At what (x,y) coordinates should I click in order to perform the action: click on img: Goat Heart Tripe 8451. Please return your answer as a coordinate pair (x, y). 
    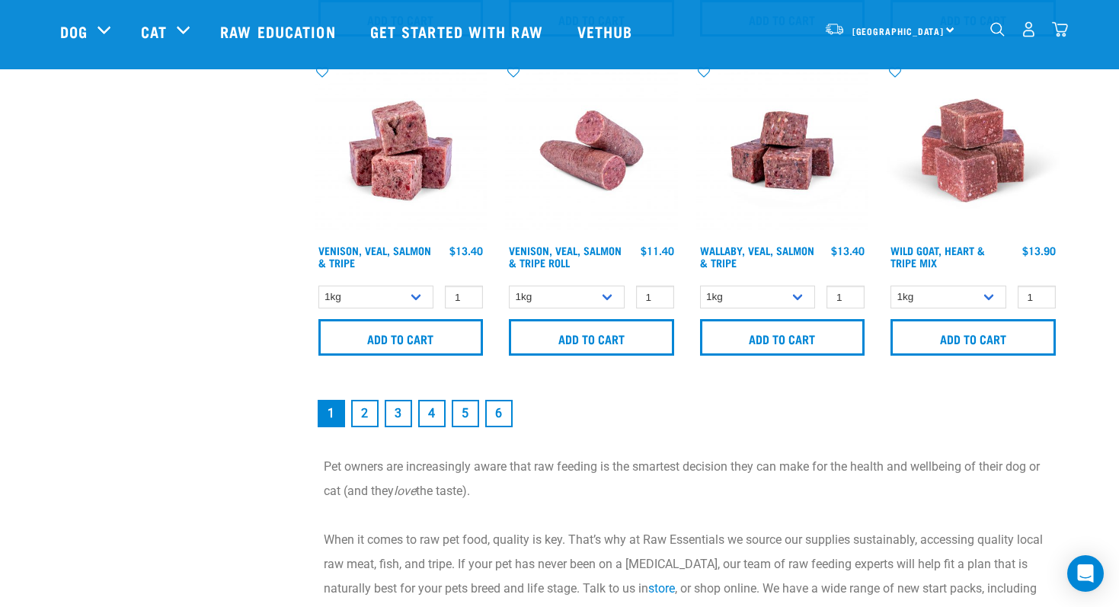
    Looking at the image, I should click on (972, 150).